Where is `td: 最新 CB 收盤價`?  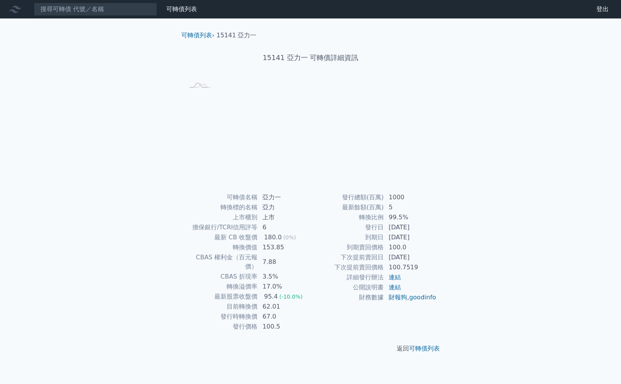 td: 最新 CB 收盤價 is located at coordinates (221, 237).